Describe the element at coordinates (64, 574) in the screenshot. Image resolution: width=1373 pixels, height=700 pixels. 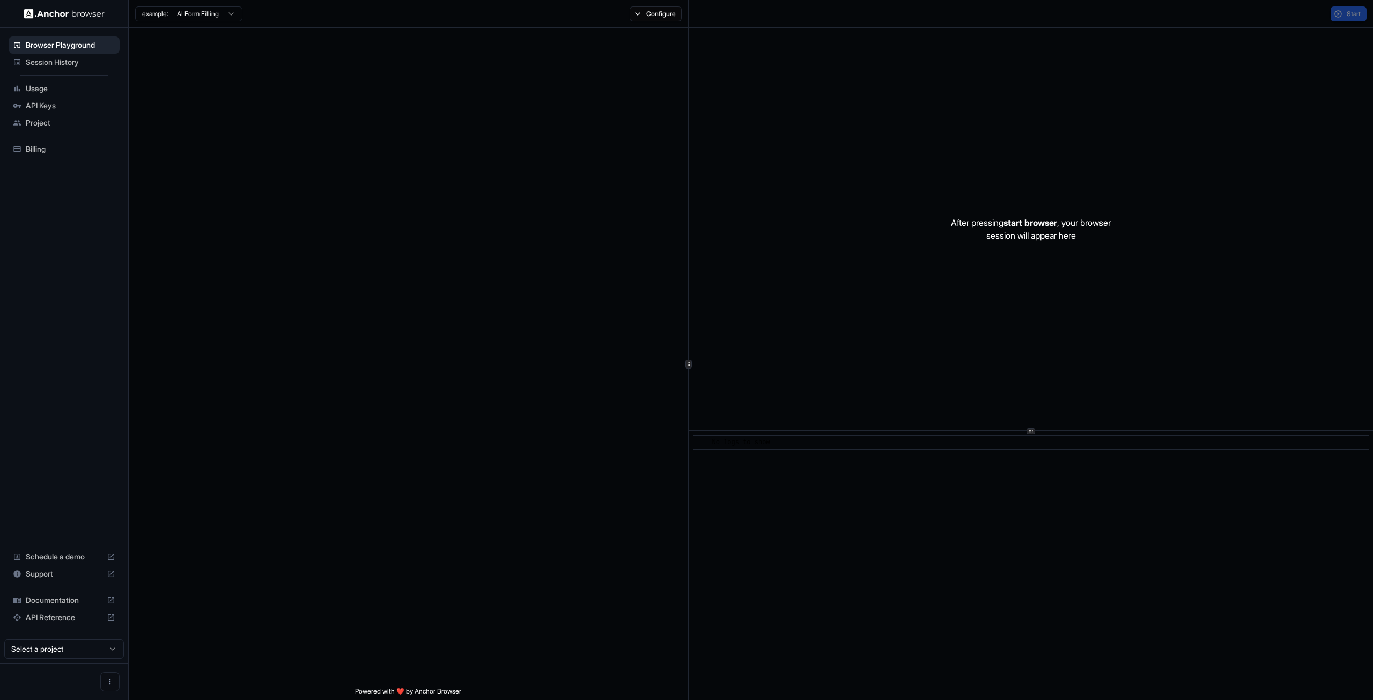
I see `div: Support` at that location.